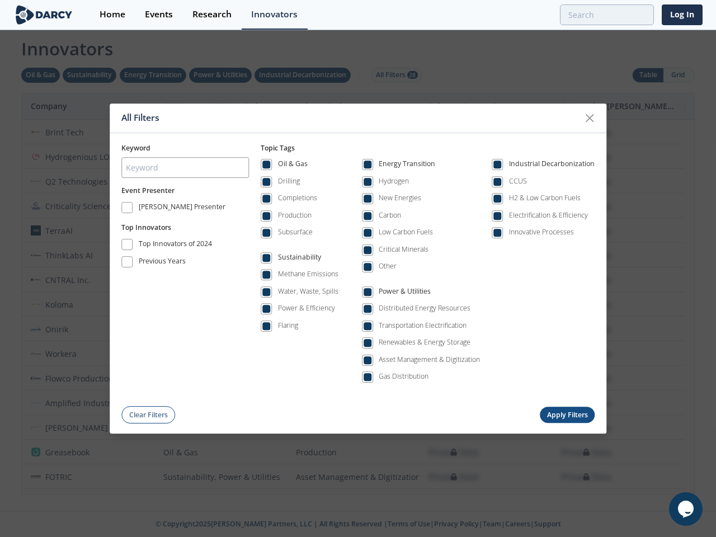 The width and height of the screenshot is (716, 537). I want to click on div: Distributed Energy Resources, so click(425, 309).